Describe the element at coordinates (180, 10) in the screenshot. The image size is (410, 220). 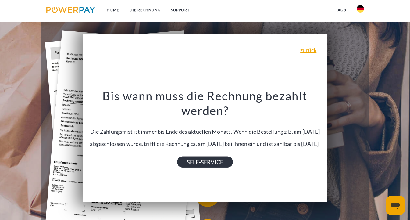
I see `a: SUPPORT` at that location.